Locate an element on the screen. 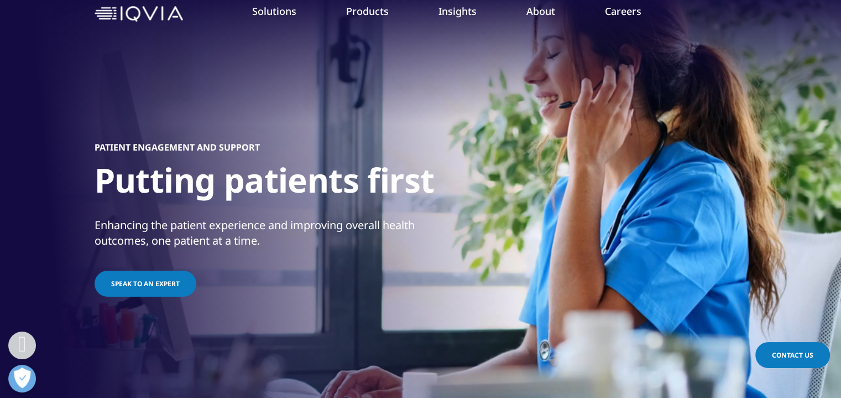 This screenshot has width=841, height=398. a: Careers is located at coordinates (623, 11).